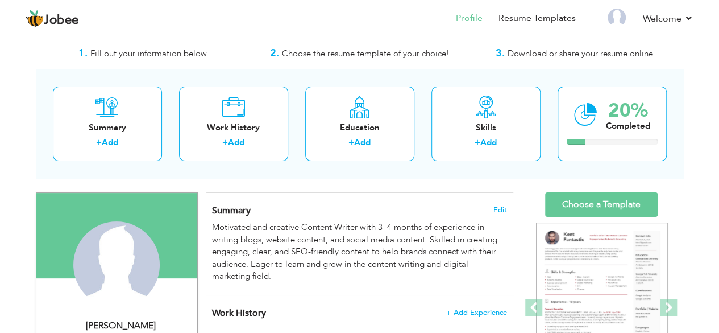 This screenshot has width=719, height=333. I want to click on img: jobee.io, so click(35, 19).